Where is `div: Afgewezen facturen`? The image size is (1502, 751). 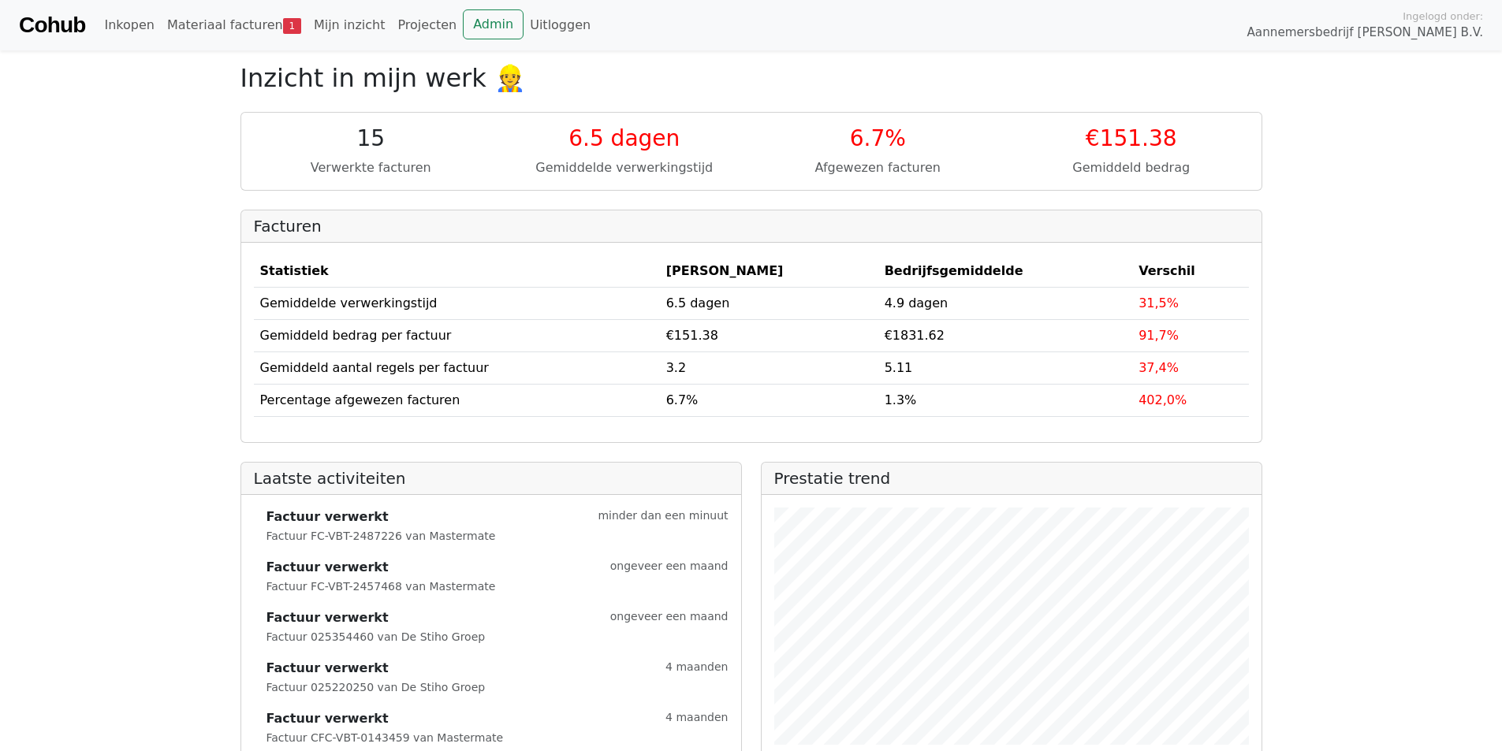
div: Afgewezen facturen is located at coordinates (878, 168).